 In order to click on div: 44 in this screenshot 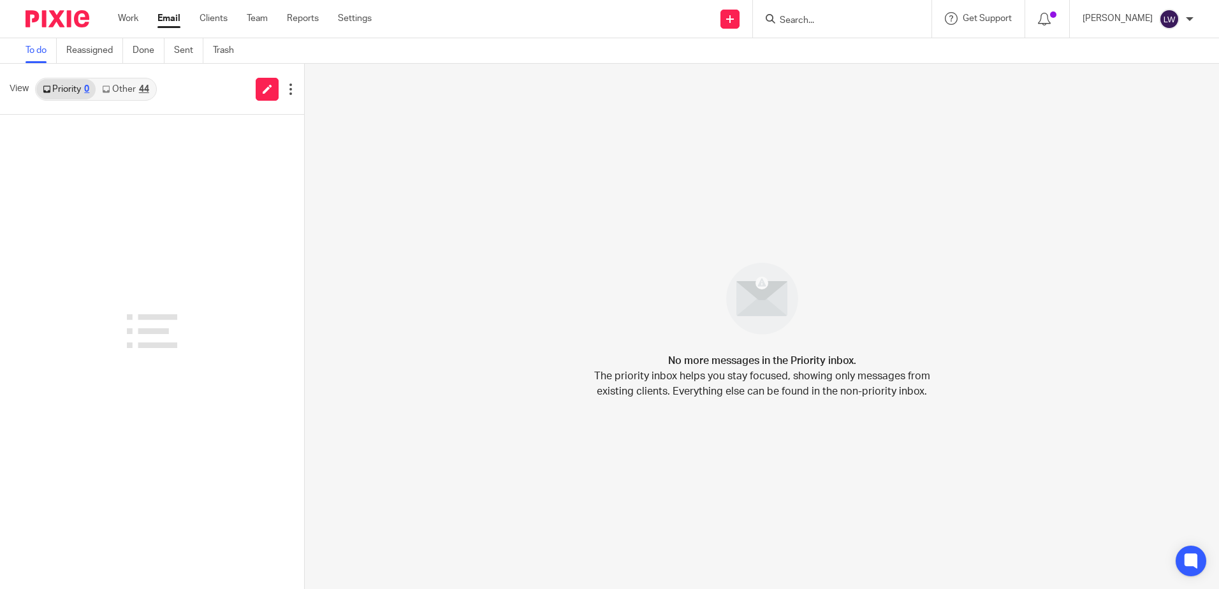, I will do `click(144, 89)`.